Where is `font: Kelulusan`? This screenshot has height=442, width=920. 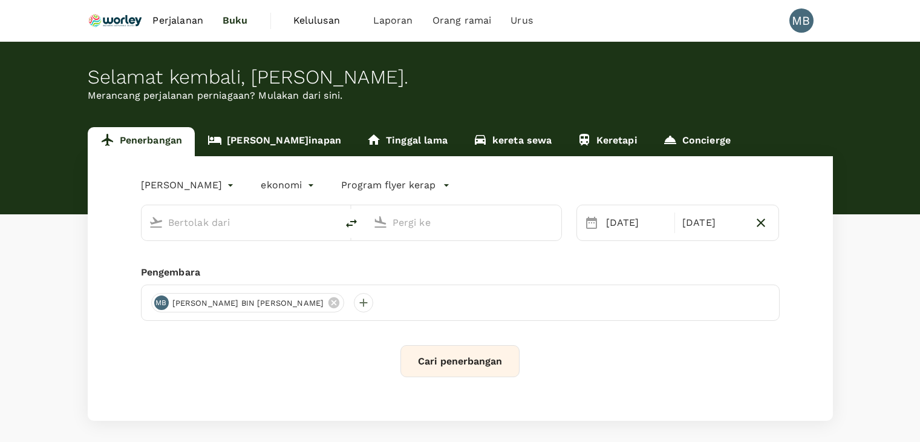 font: Kelulusan is located at coordinates (316, 20).